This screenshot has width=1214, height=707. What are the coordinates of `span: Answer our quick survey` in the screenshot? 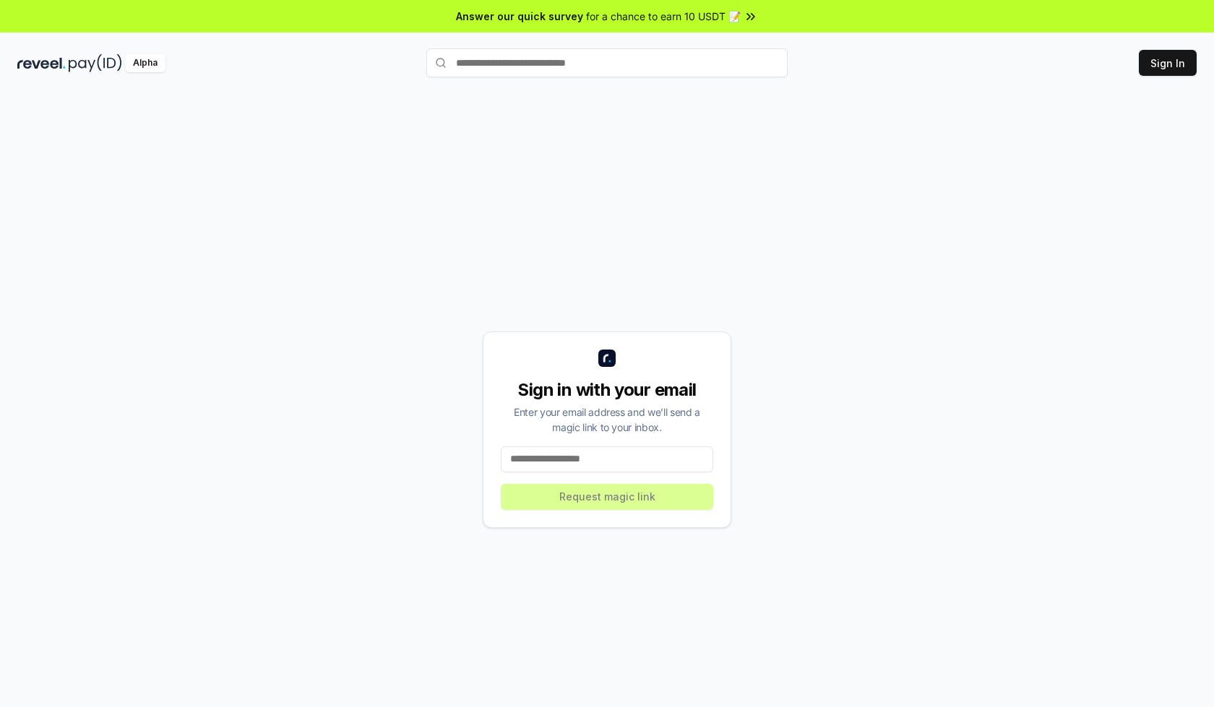 It's located at (519, 16).